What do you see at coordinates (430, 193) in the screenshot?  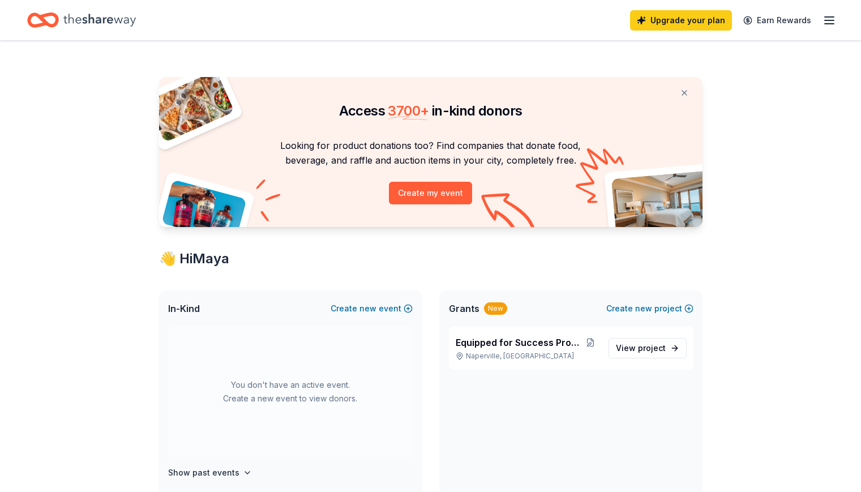 I see `button: Create my event` at bounding box center [430, 193].